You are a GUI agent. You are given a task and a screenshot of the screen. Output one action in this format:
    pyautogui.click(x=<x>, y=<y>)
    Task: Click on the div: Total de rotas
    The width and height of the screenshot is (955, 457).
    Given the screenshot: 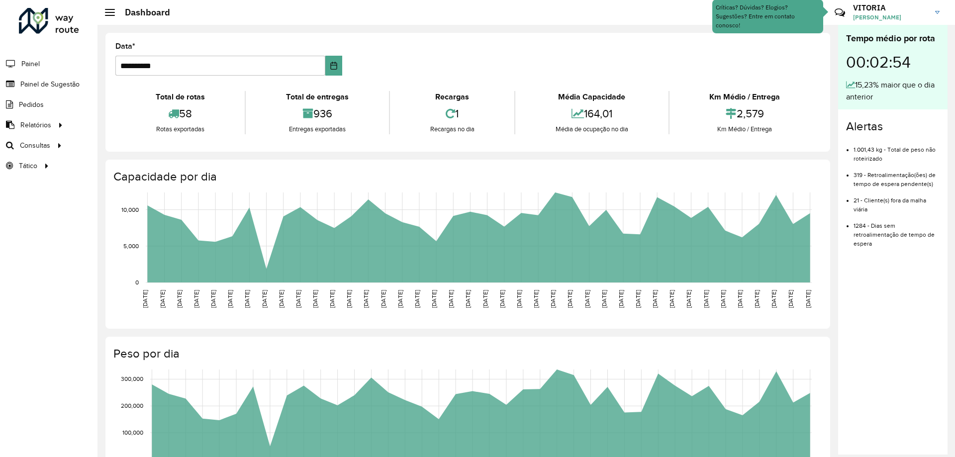 What is the action you would take?
    pyautogui.click(x=180, y=97)
    